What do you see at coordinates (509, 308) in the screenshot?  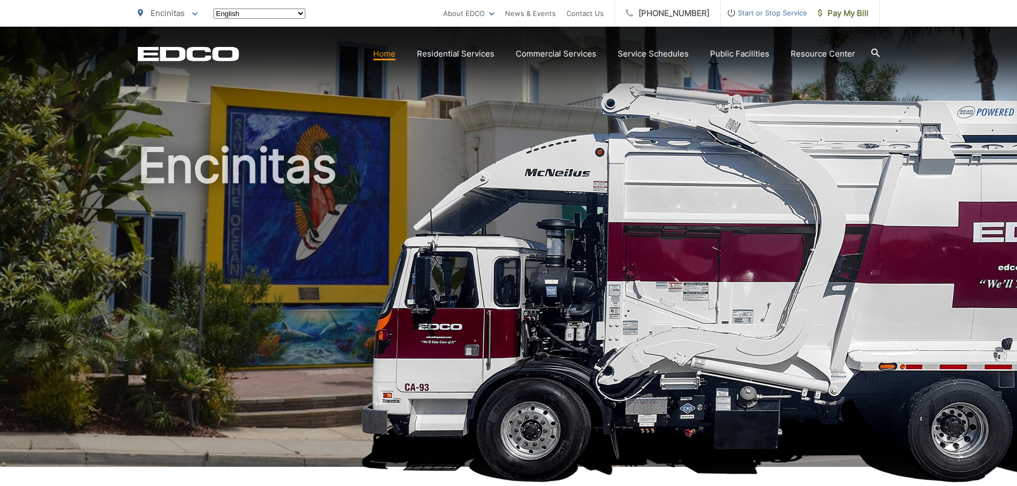 I see `h1: Encinitas` at bounding box center [509, 308].